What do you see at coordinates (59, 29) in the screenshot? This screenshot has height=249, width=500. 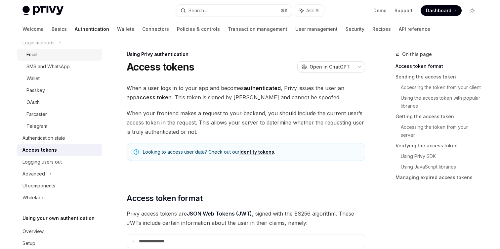 I see `a: Basics` at bounding box center [59, 29].